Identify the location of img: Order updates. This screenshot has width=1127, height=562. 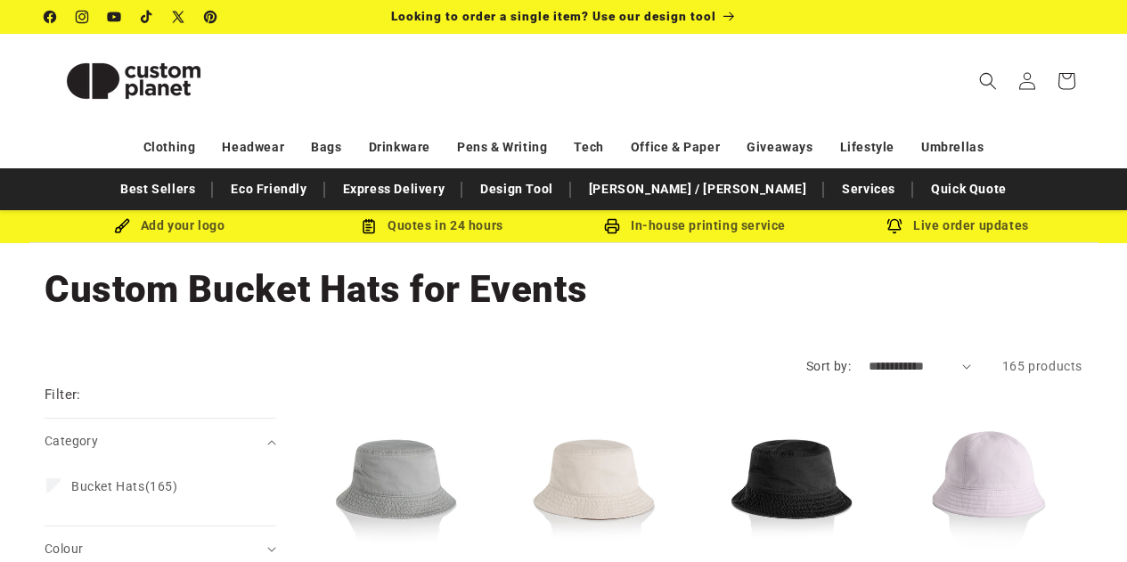
(894, 226).